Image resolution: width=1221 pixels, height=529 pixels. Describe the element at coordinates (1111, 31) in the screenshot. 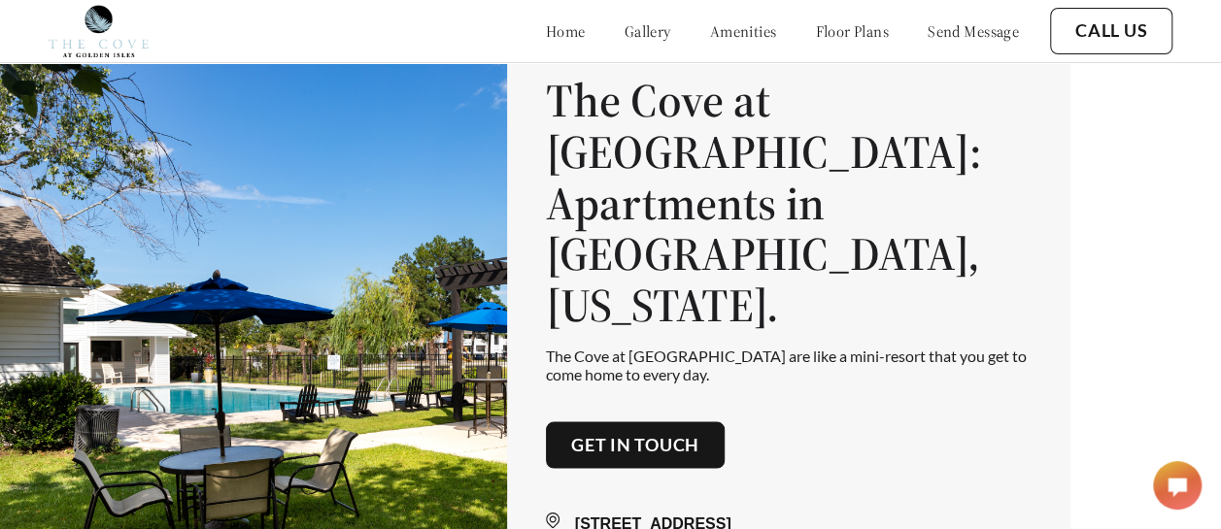

I see `button: Call Us` at that location.